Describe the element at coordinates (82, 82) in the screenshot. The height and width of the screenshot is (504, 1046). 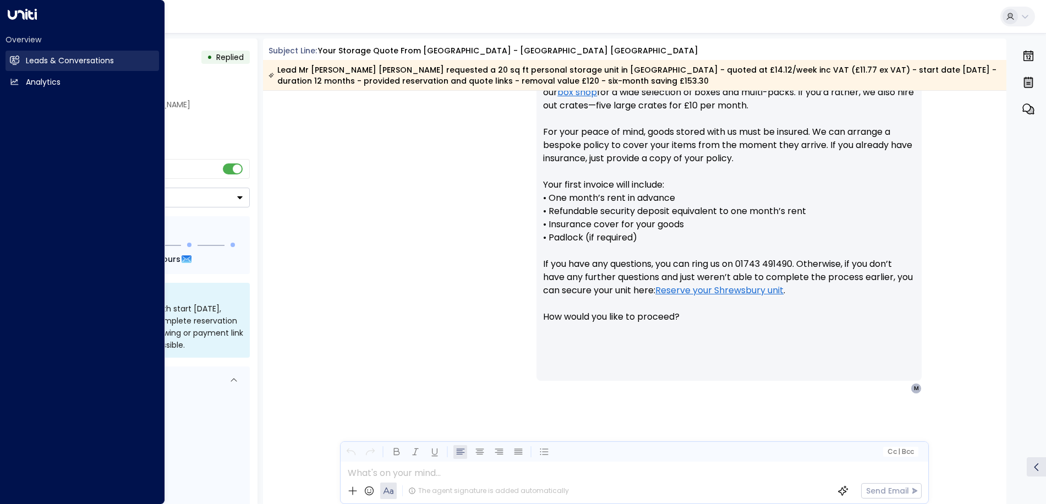
I see `a: Analytics` at that location.